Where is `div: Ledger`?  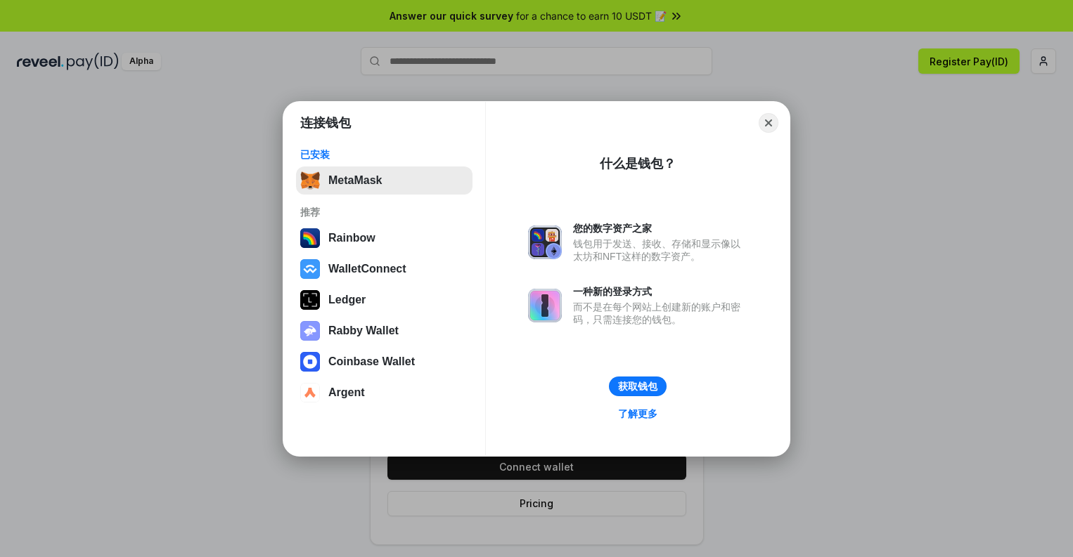
div: Ledger is located at coordinates (347, 300).